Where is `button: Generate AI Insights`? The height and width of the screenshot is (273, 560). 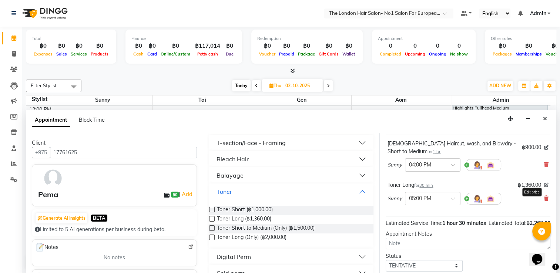
button: Generate AI Insights is located at coordinates (61, 219).